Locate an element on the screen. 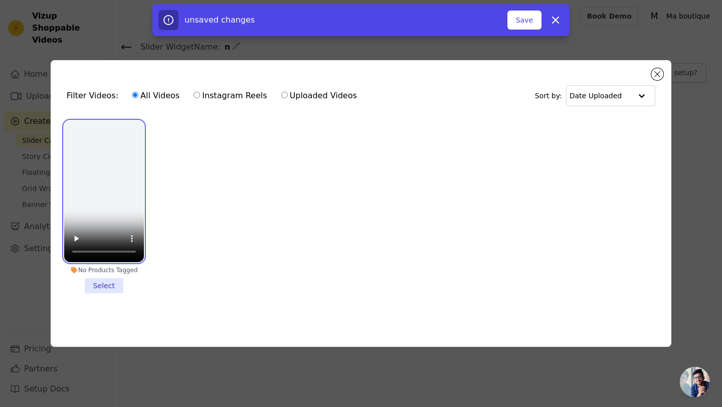  label: Uploaded Videos is located at coordinates (319, 96).